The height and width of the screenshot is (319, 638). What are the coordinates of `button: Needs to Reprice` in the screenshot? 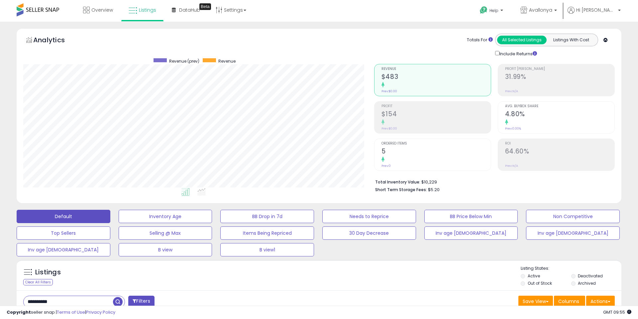 It's located at (369, 216).